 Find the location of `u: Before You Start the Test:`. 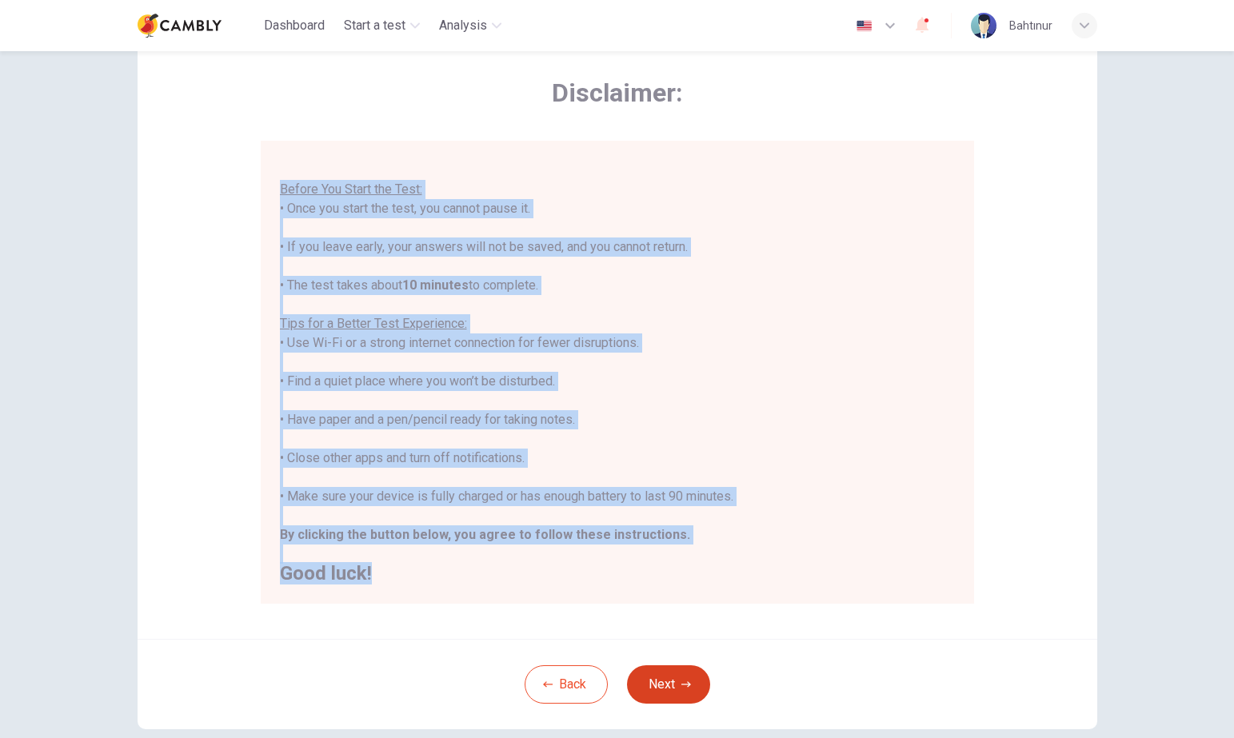

u: Before You Start the Test: is located at coordinates (351, 189).